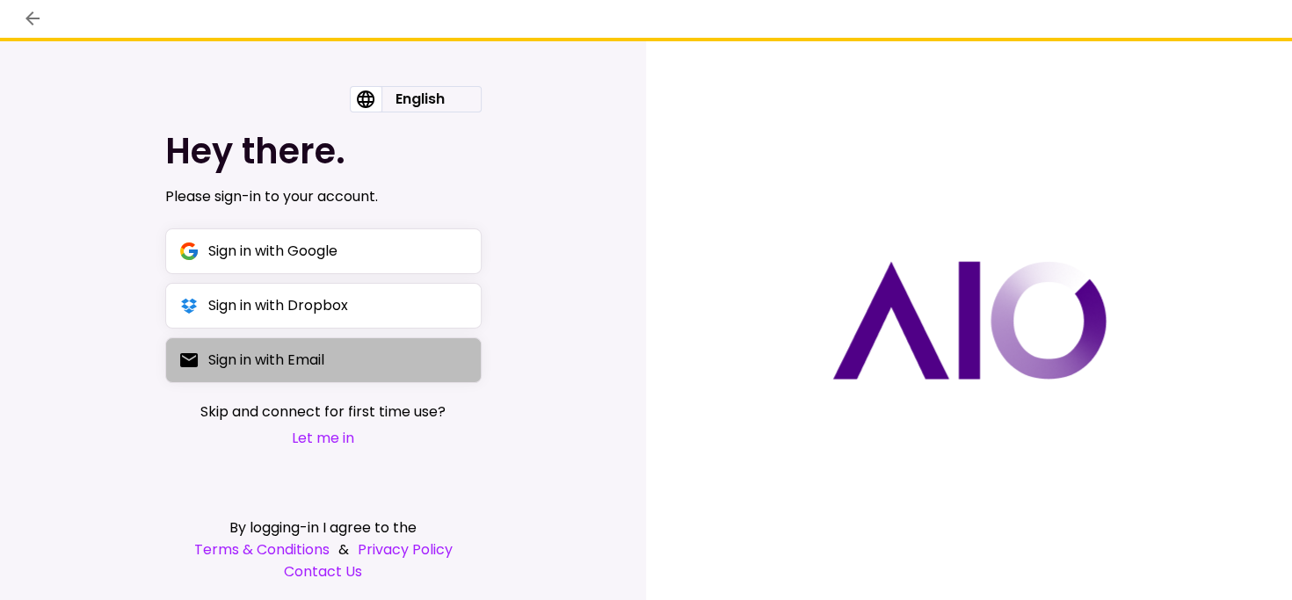  What do you see at coordinates (324, 571) in the screenshot?
I see `a: Contact Us` at bounding box center [324, 571].